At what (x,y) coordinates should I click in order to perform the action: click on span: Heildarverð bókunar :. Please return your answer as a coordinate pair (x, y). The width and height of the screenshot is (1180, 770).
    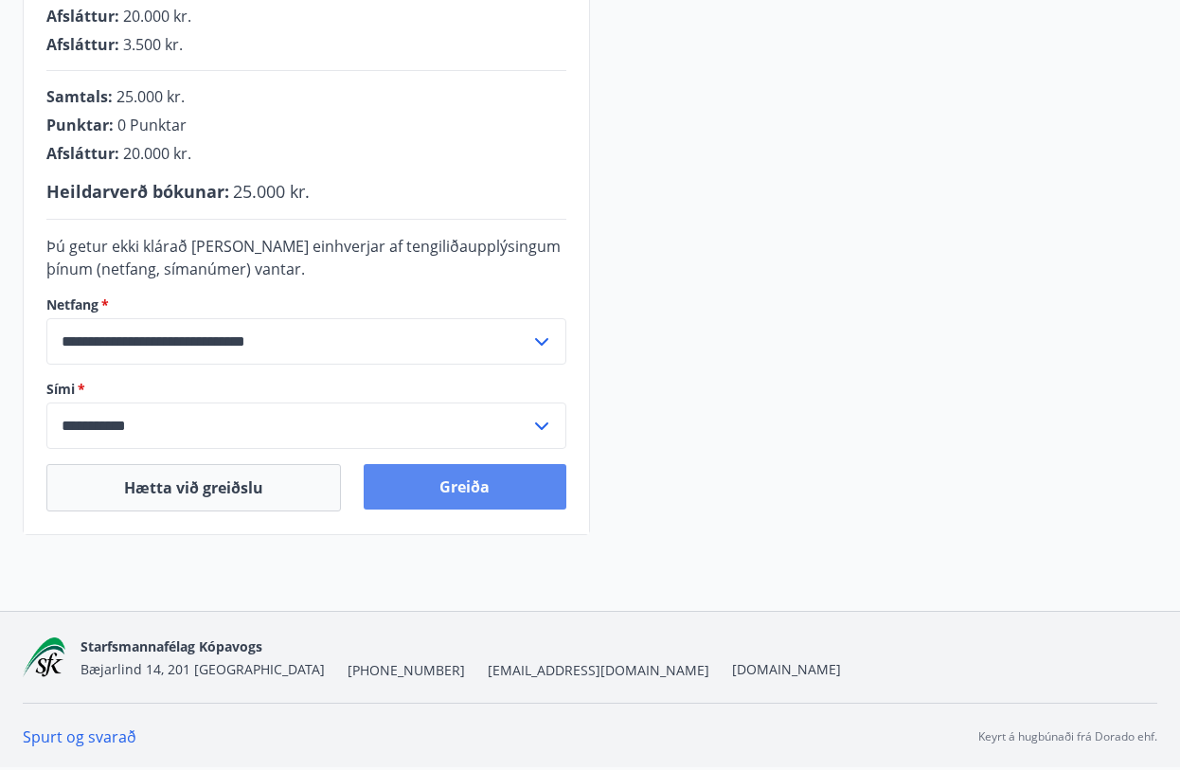
    Looking at the image, I should click on (137, 191).